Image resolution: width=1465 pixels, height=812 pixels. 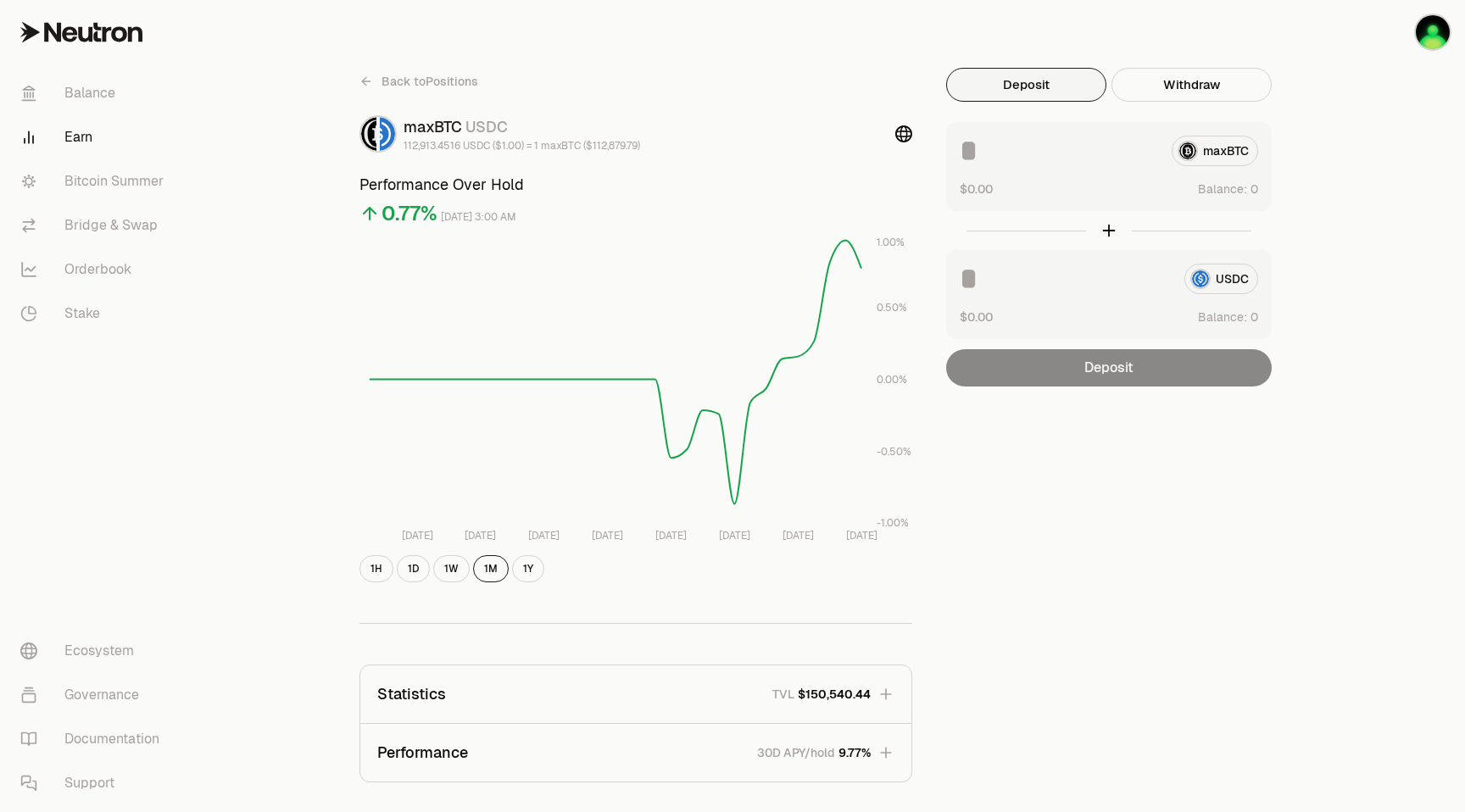 What do you see at coordinates (893, 523) in the screenshot?
I see `tspan: -1.00%` at bounding box center [893, 523].